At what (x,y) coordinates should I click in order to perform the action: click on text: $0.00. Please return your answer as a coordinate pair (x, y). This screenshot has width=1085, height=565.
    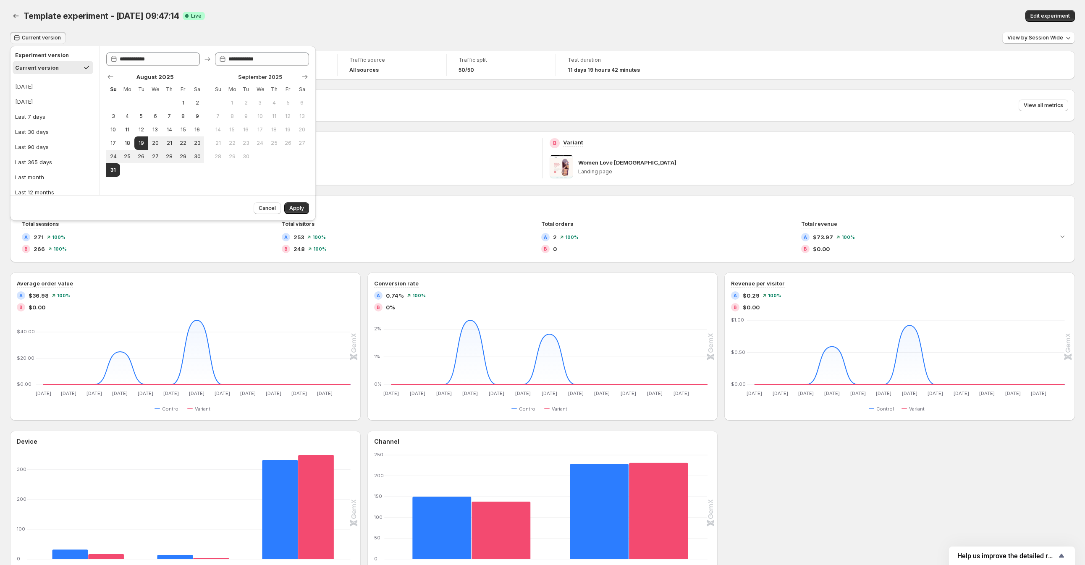
    Looking at the image, I should click on (24, 384).